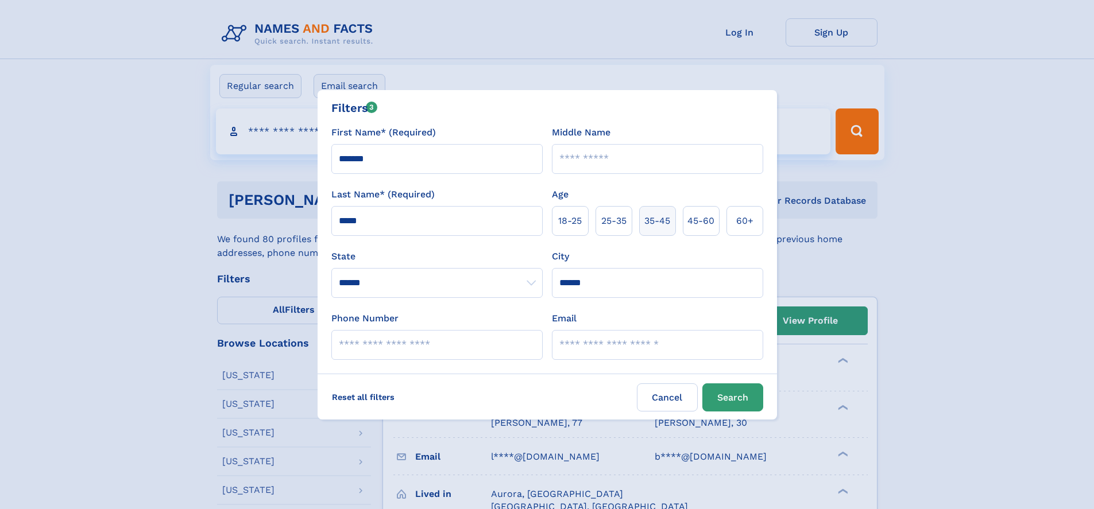 Image resolution: width=1094 pixels, height=509 pixels. I want to click on span: 45‑60, so click(701, 221).